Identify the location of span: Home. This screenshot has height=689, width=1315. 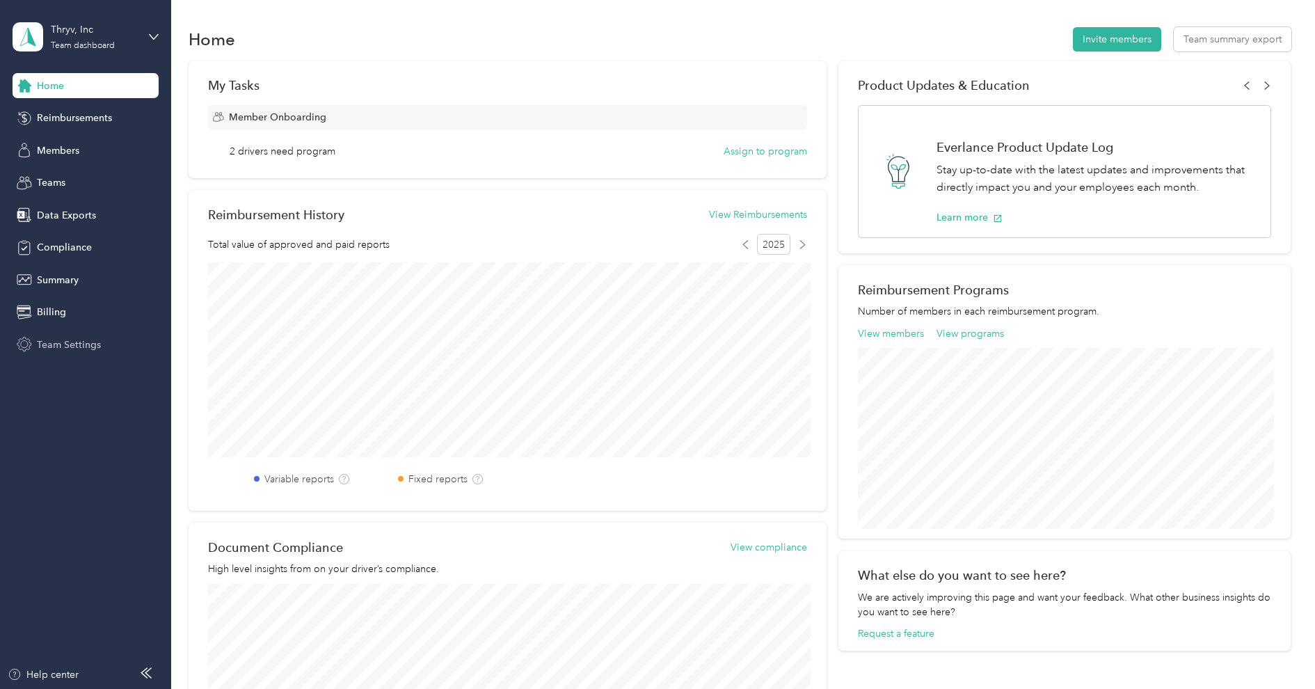
(50, 86).